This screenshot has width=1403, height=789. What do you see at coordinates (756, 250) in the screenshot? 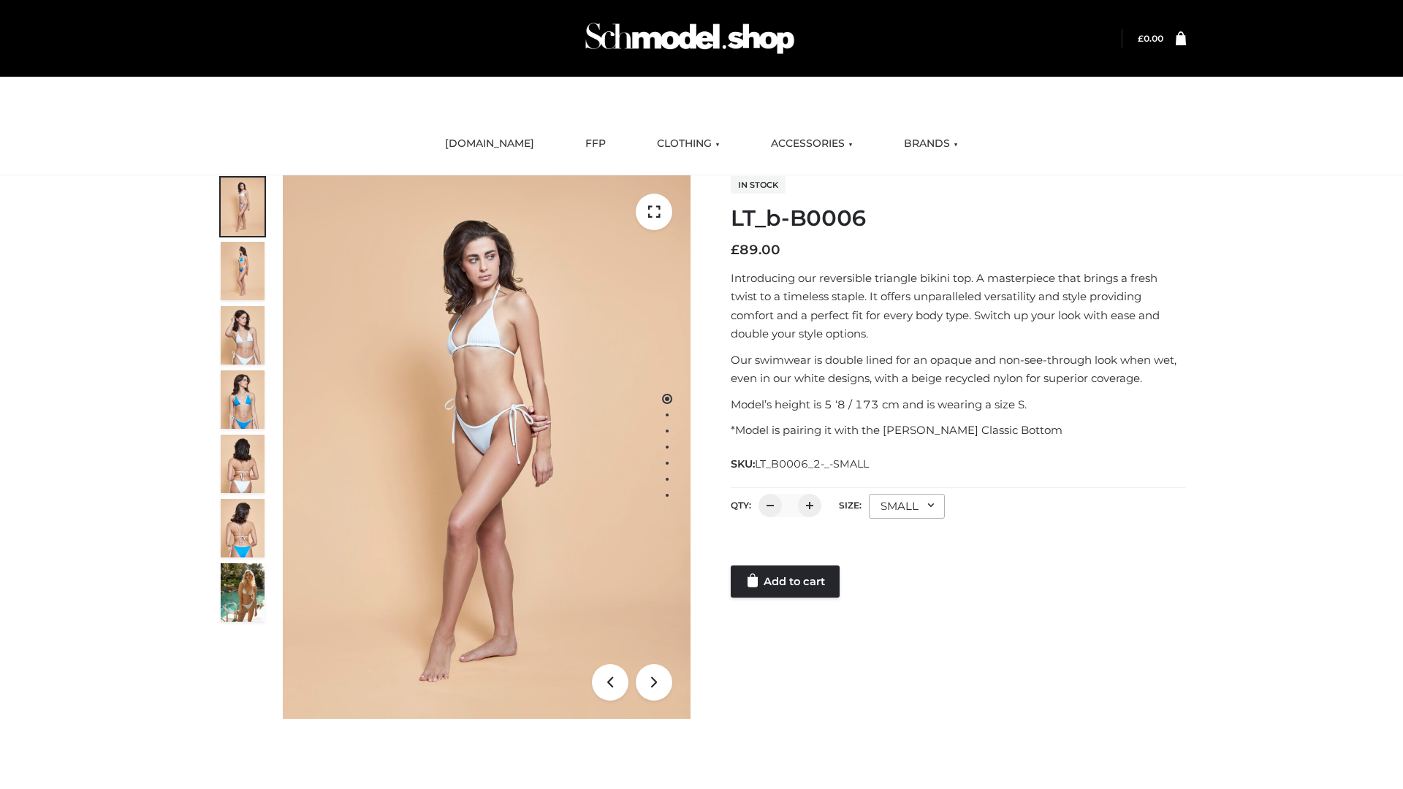
I see `bdi: 89.00` at bounding box center [756, 250].